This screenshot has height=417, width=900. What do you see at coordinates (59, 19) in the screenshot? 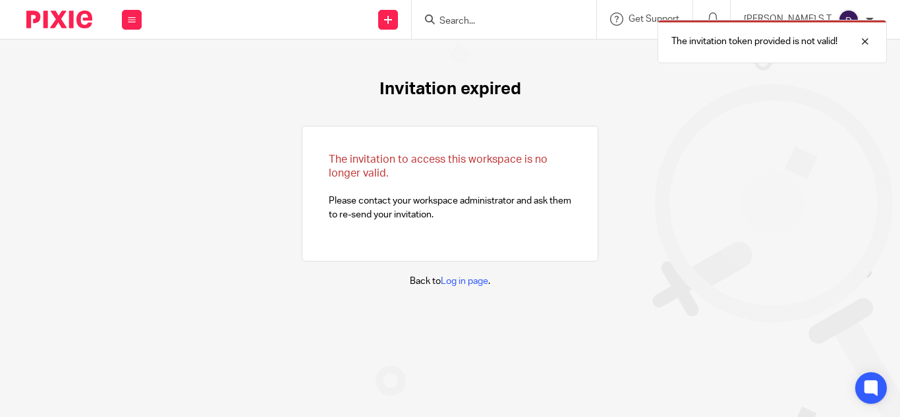
I see `img: Pixie` at bounding box center [59, 19].